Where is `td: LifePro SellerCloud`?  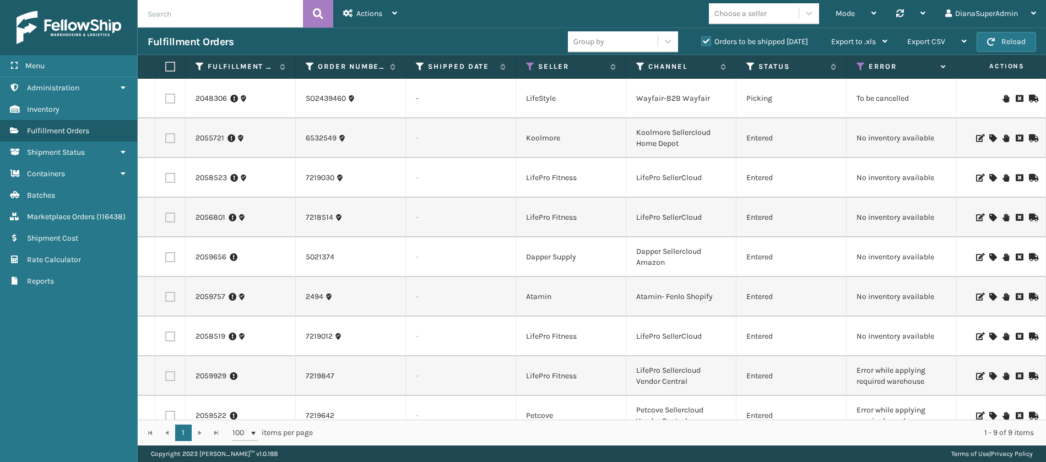 td: LifePro SellerCloud is located at coordinates (681, 217).